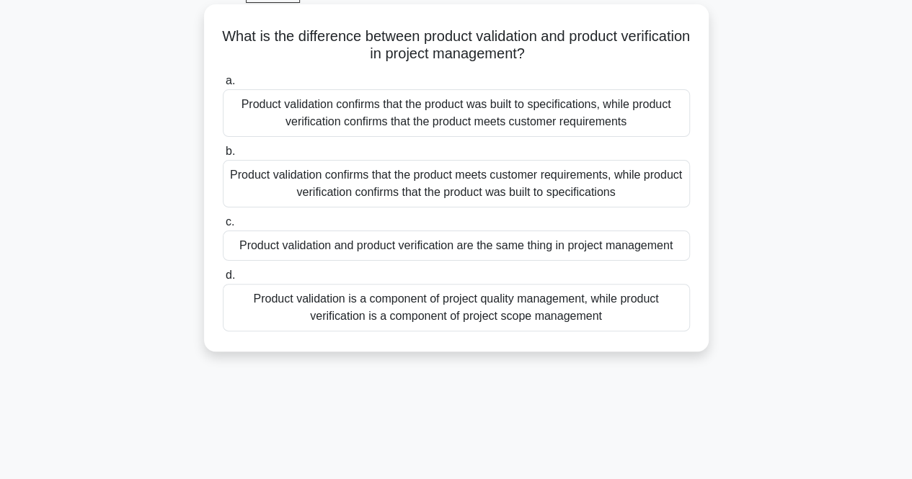 The image size is (912, 479). I want to click on span: d., so click(230, 275).